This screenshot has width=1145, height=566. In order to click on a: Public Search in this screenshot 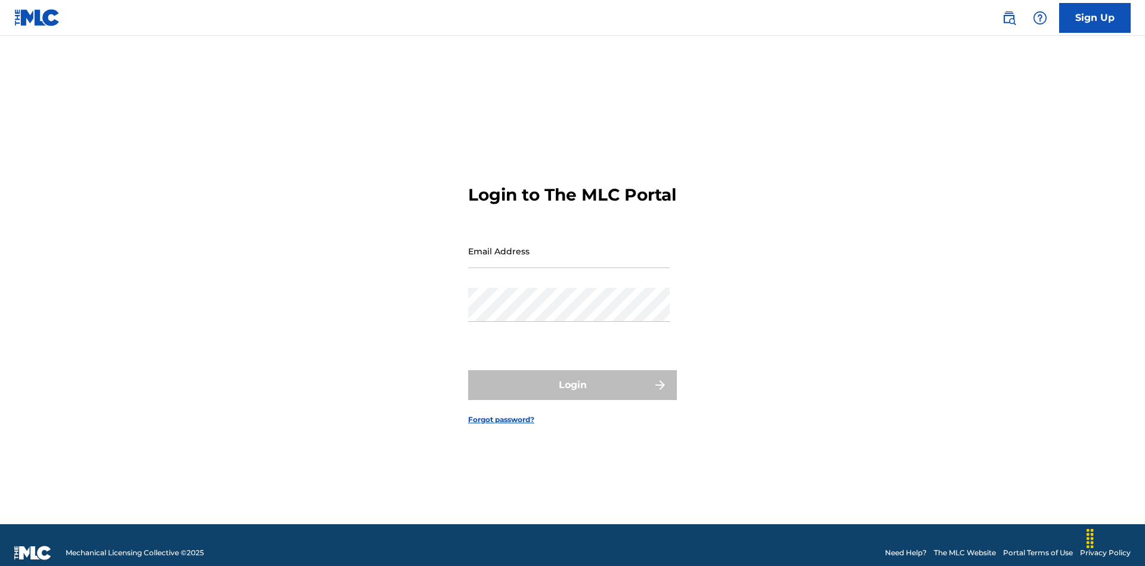, I will do `click(1009, 18)`.